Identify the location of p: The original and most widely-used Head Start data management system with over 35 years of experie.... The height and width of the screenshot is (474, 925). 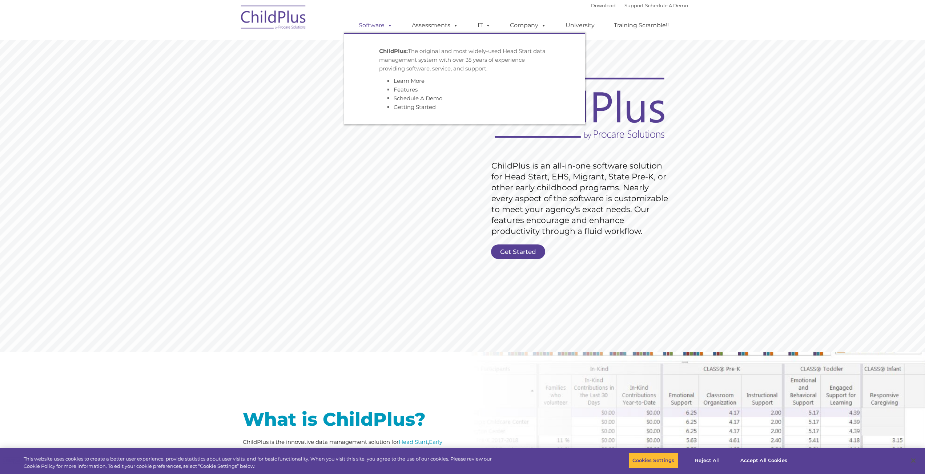
(465, 60).